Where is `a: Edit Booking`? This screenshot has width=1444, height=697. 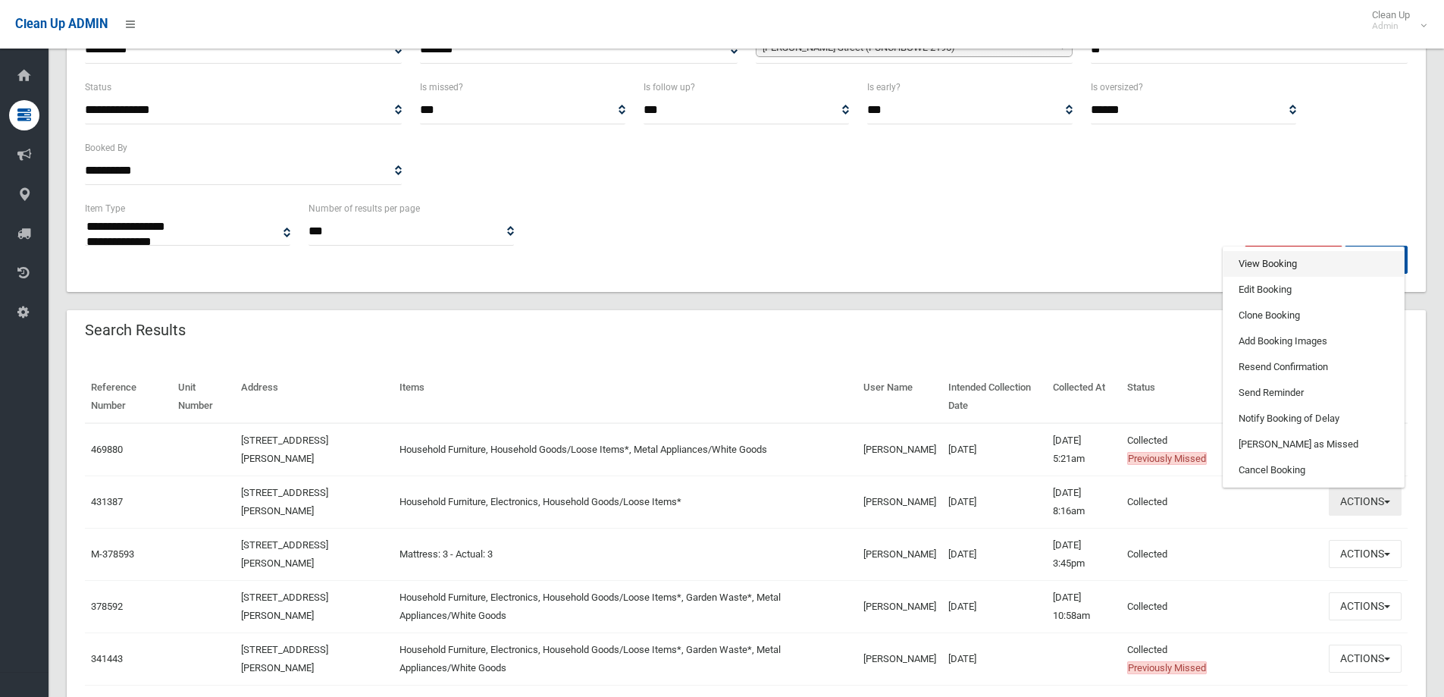
a: Edit Booking is located at coordinates (1313, 290).